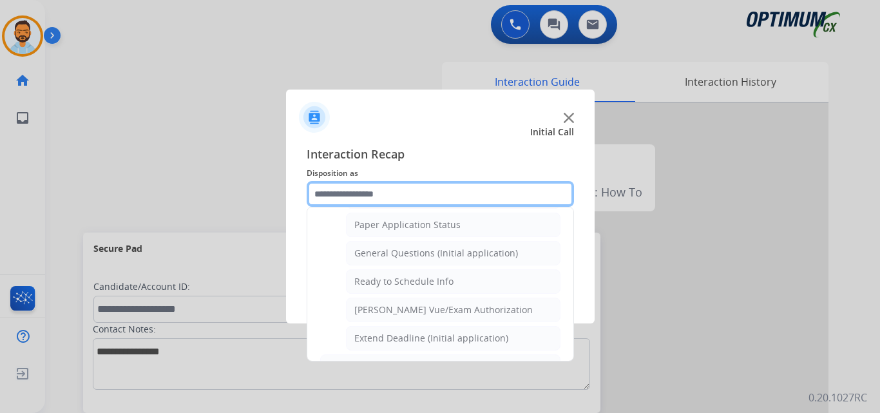 This screenshot has height=413, width=880. Describe the element at coordinates (407, 225) in the screenshot. I see `div: Paper Application Status` at that location.